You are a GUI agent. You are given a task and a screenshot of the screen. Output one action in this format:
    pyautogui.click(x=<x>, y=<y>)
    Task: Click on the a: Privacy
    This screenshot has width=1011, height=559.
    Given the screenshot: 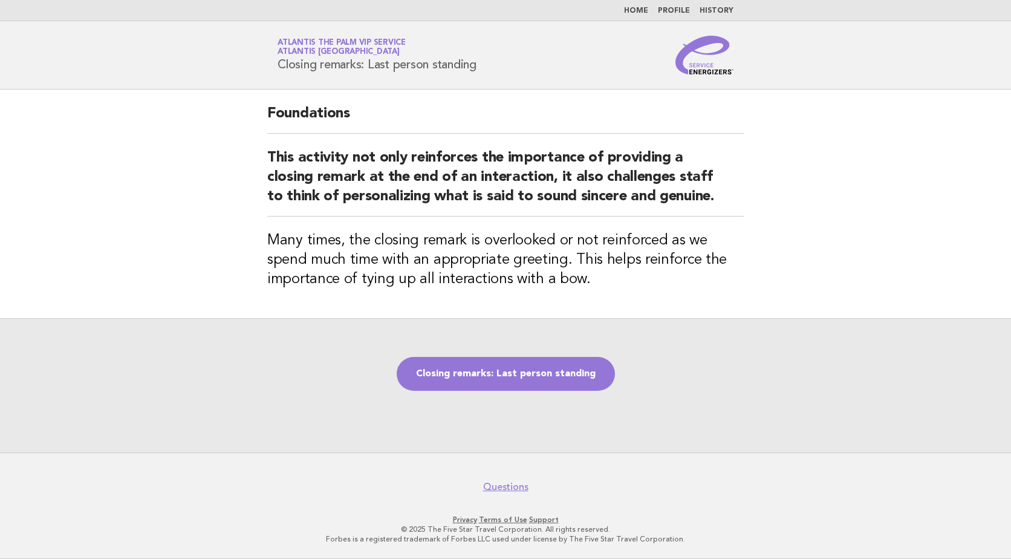 What is the action you would take?
    pyautogui.click(x=465, y=519)
    